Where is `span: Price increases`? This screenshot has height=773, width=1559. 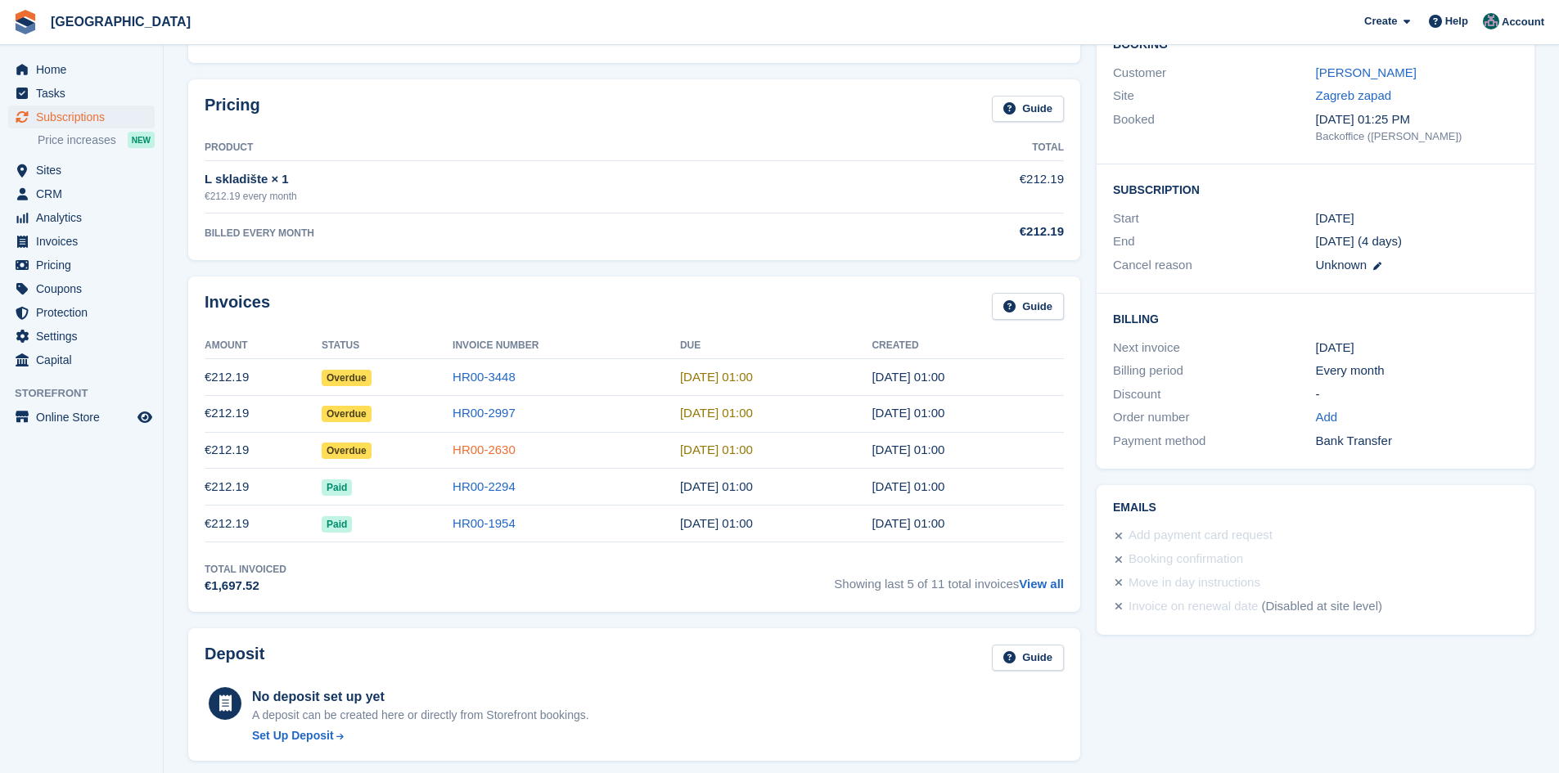
span: Price increases is located at coordinates (77, 140).